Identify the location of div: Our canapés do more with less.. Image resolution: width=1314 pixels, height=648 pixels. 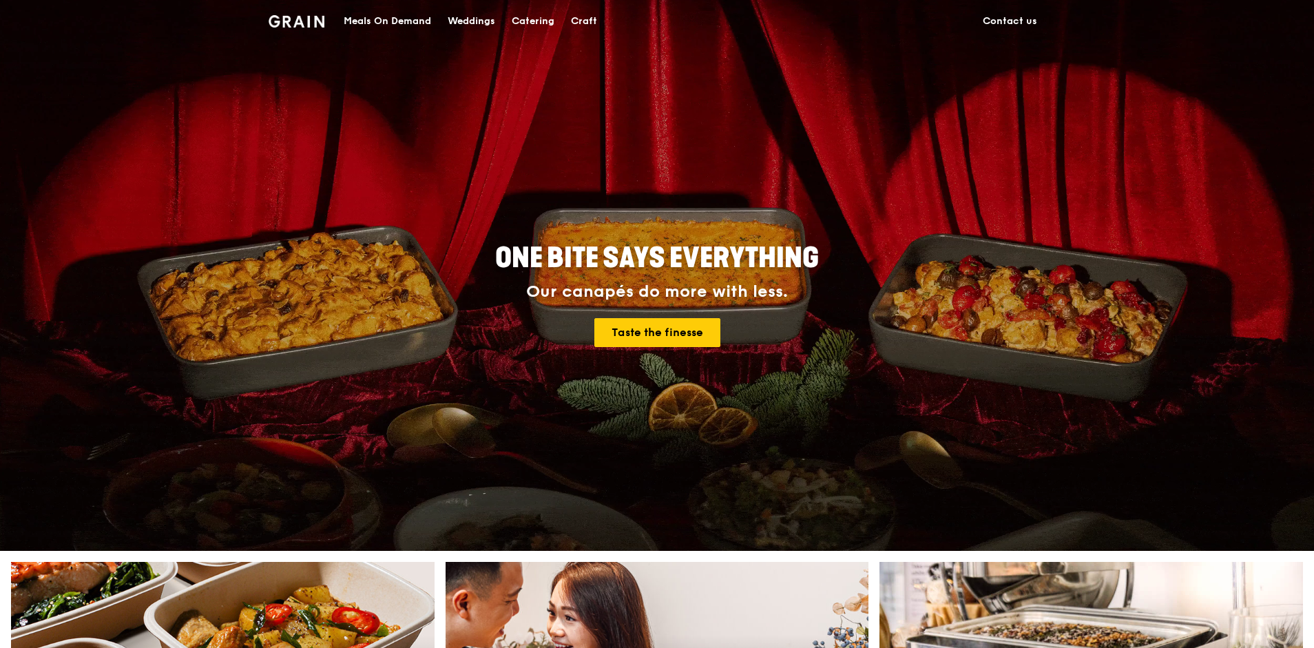
(657, 292).